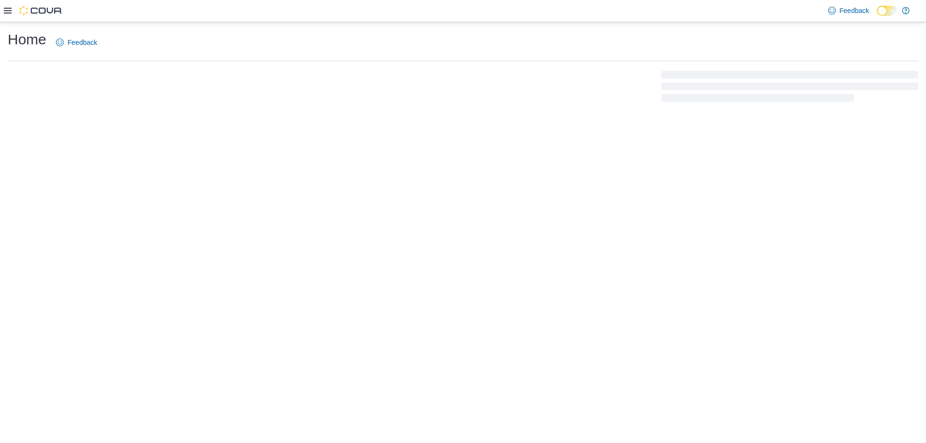 This screenshot has height=443, width=926. Describe the element at coordinates (887, 11) in the screenshot. I see `input: Dark Mode` at that location.